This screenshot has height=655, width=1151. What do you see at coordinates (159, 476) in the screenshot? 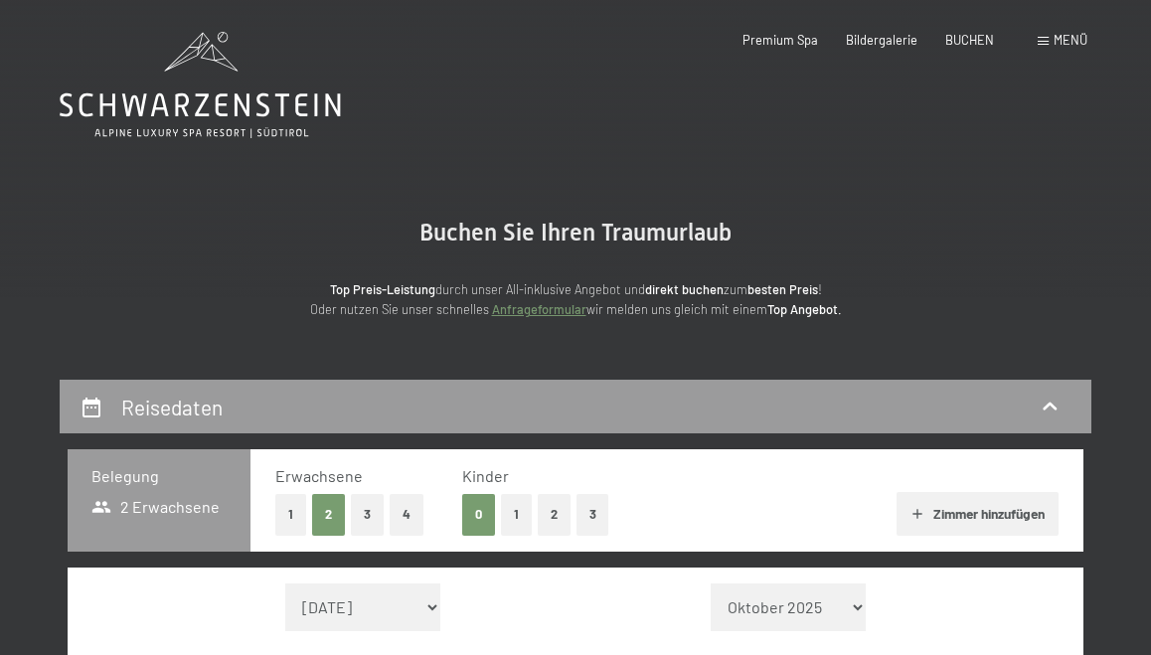
I see `h3: Belegung` at bounding box center [159, 476].